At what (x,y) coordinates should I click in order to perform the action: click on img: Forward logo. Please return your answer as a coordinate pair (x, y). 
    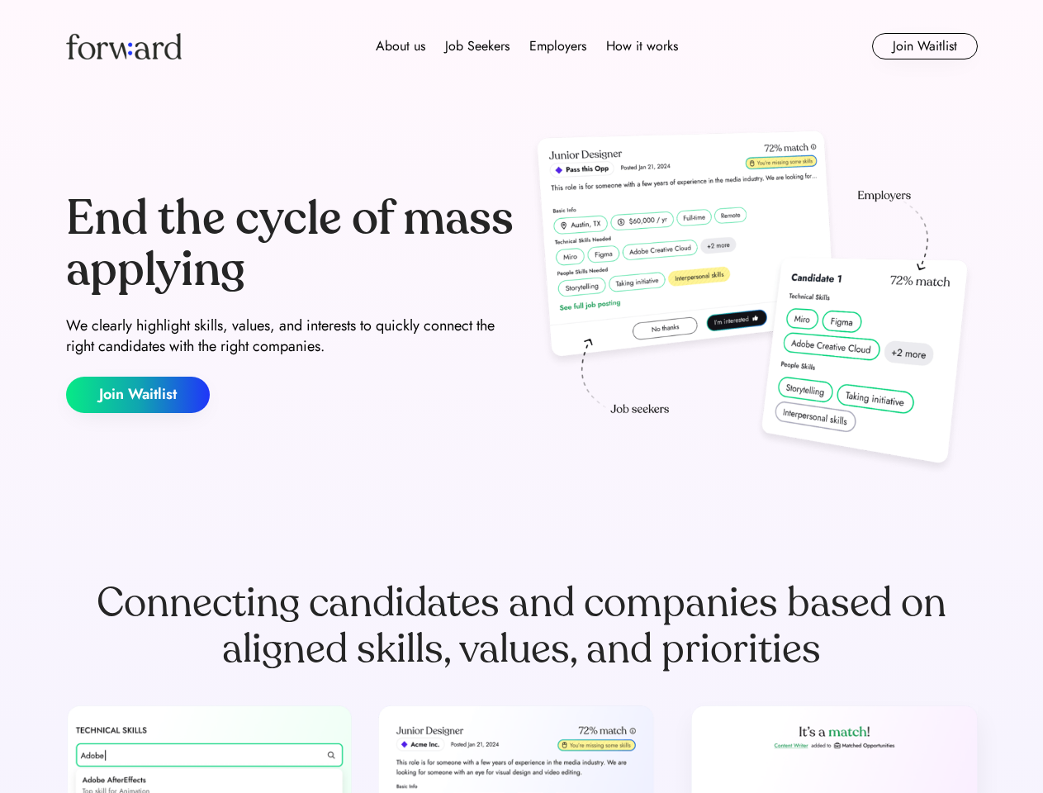
    Looking at the image, I should click on (124, 46).